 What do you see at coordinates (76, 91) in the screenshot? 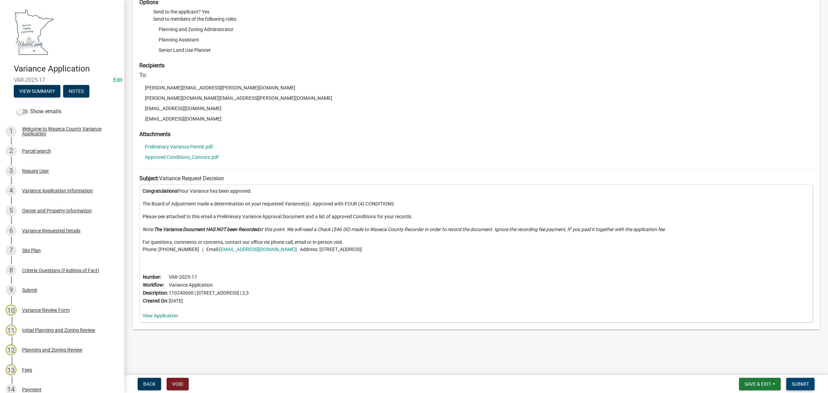
I see `button: Notes` at bounding box center [76, 91].